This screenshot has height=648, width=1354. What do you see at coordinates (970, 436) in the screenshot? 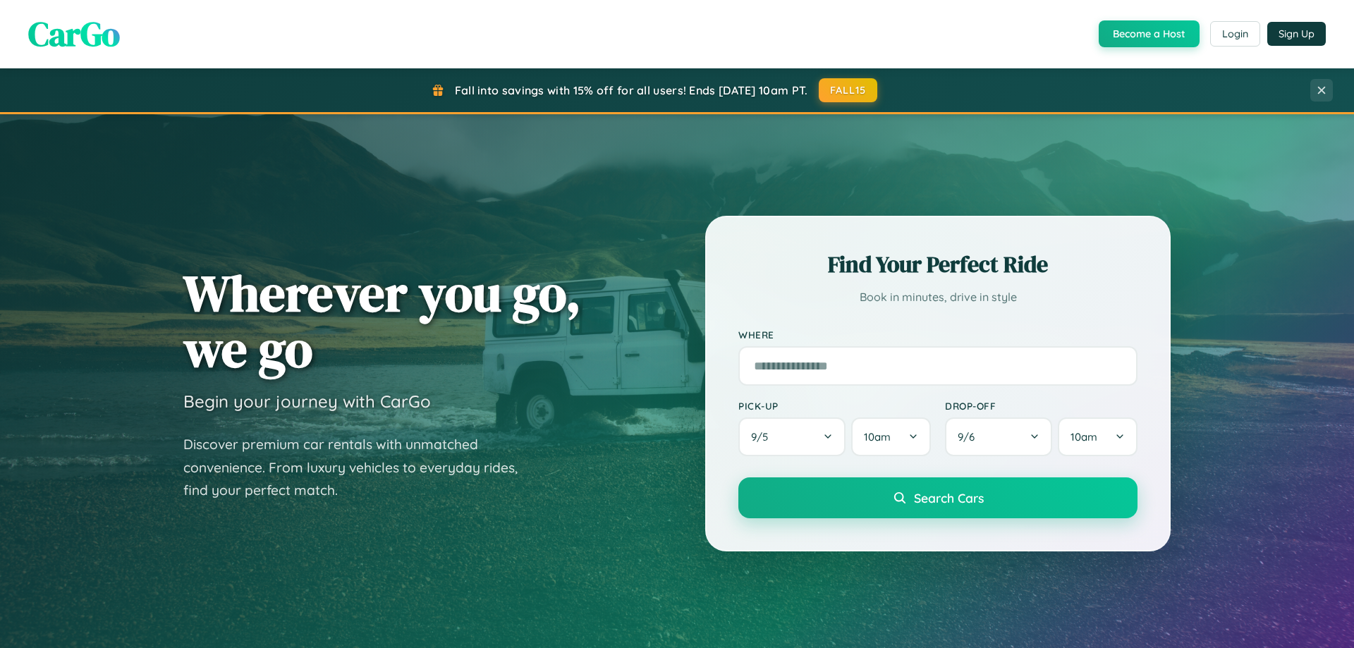
I see `span: 9 / 6` at bounding box center [970, 436].